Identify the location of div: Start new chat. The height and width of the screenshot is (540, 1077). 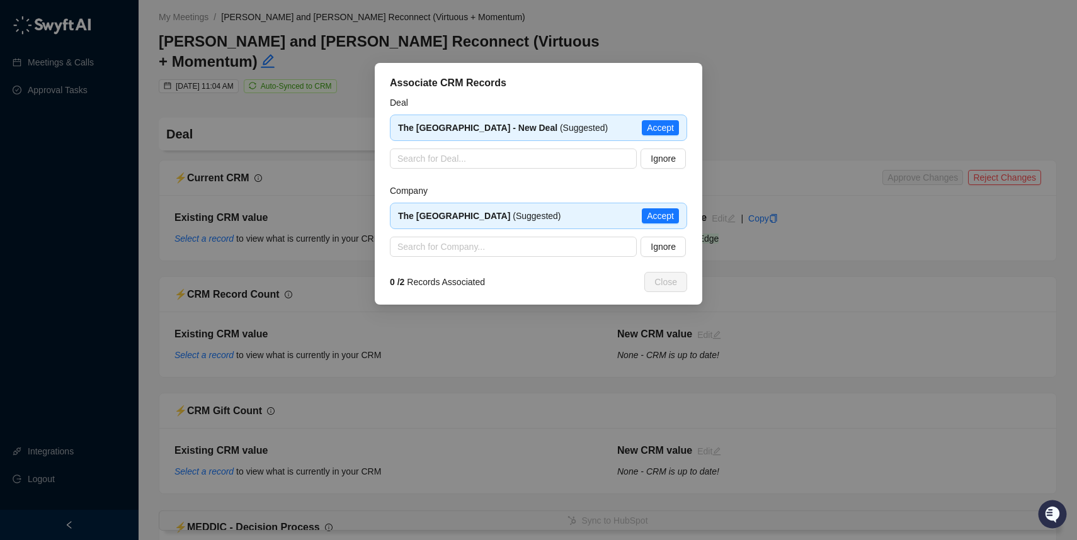
(125, 120).